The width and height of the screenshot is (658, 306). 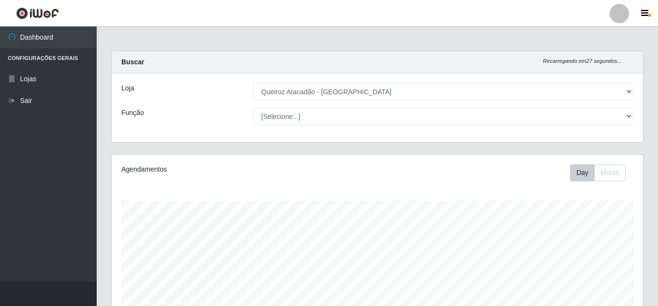 What do you see at coordinates (602, 173) in the screenshot?
I see `div: Toolbar with button groups` at bounding box center [602, 173].